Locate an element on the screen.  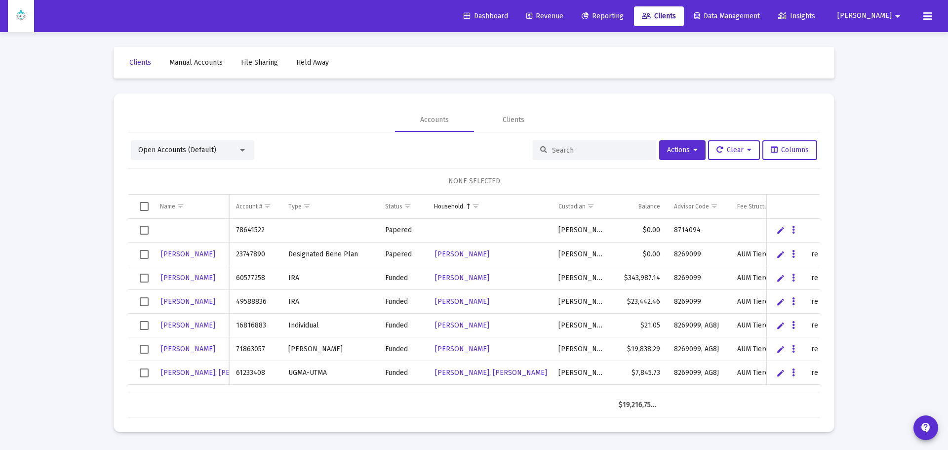
span: Open Accounts (Default) is located at coordinates (177, 150).